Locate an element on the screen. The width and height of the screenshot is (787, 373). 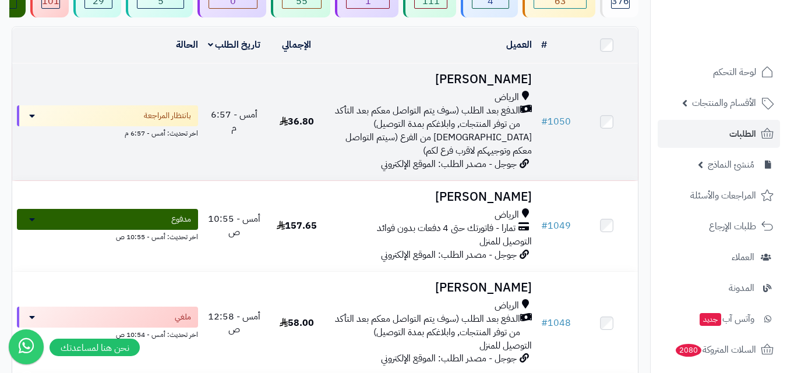
span: تمارا - فاتورتك حتى 4 دفعات بدون فوائد is located at coordinates (446, 228).